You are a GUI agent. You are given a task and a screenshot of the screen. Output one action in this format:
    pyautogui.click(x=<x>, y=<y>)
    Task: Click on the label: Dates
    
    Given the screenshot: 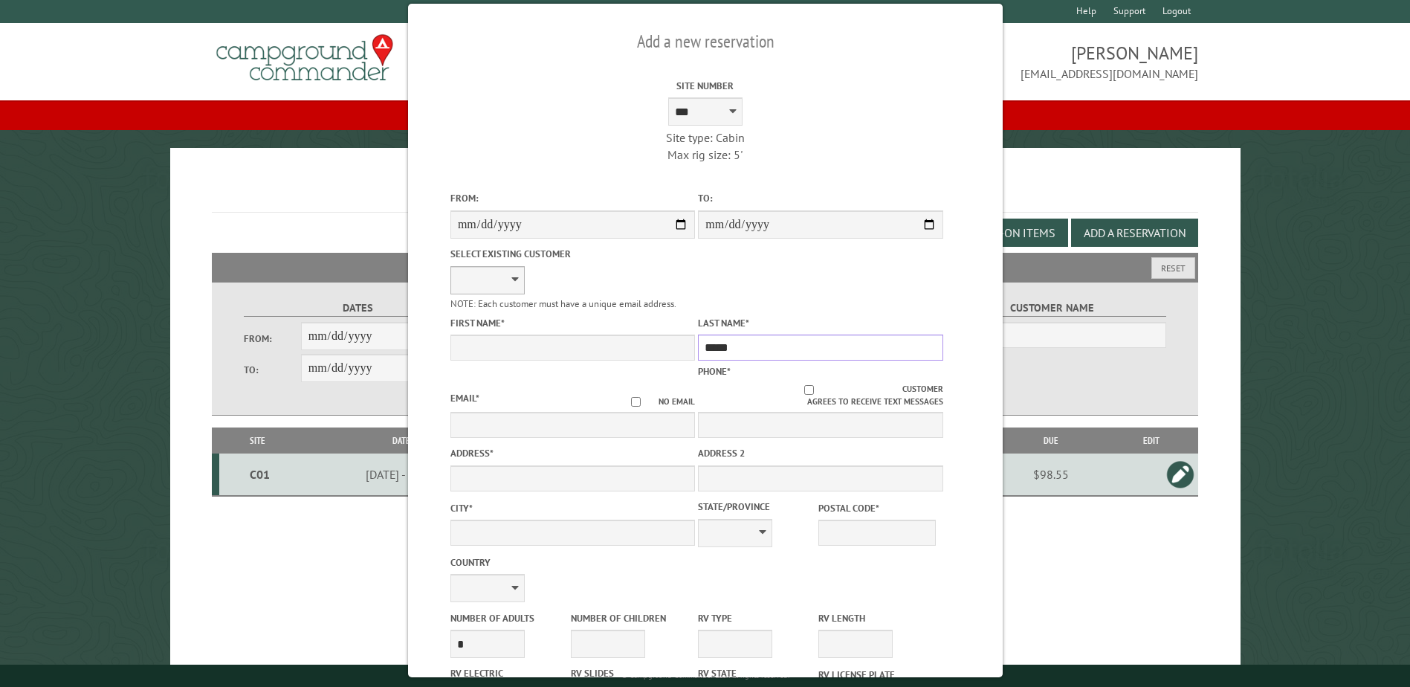 What is the action you would take?
    pyautogui.click(x=357, y=308)
    